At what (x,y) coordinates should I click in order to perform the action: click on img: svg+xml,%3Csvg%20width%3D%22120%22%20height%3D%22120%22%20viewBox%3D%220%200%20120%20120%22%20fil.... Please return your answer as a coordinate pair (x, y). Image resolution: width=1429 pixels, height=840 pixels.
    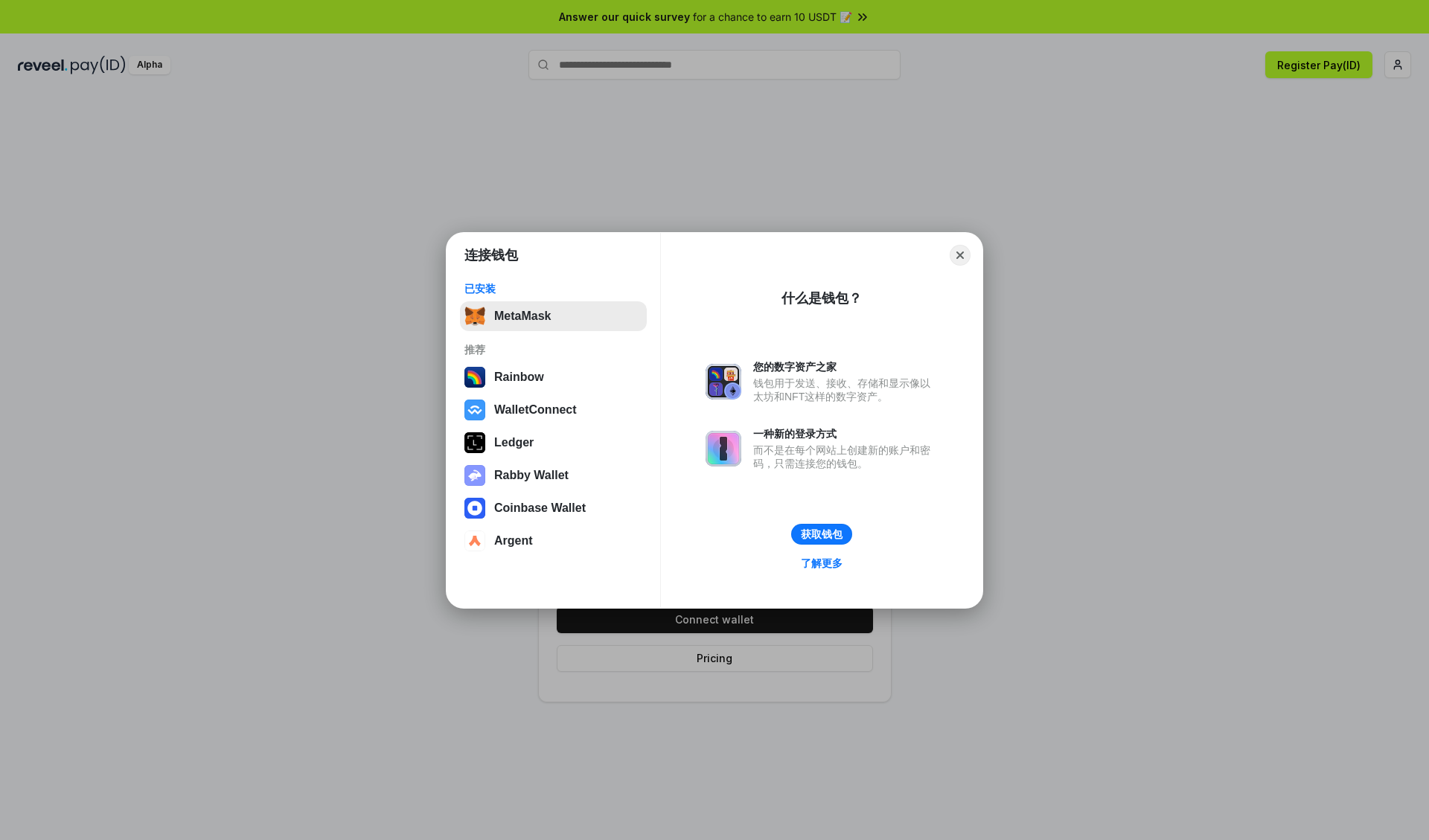
    Looking at the image, I should click on (475, 377).